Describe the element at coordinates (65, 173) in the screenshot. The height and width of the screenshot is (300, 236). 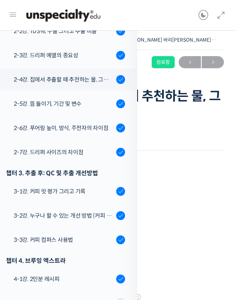
I see `div: 챕터 3. 추출 후: QC 및 추출 개선방법` at that location.